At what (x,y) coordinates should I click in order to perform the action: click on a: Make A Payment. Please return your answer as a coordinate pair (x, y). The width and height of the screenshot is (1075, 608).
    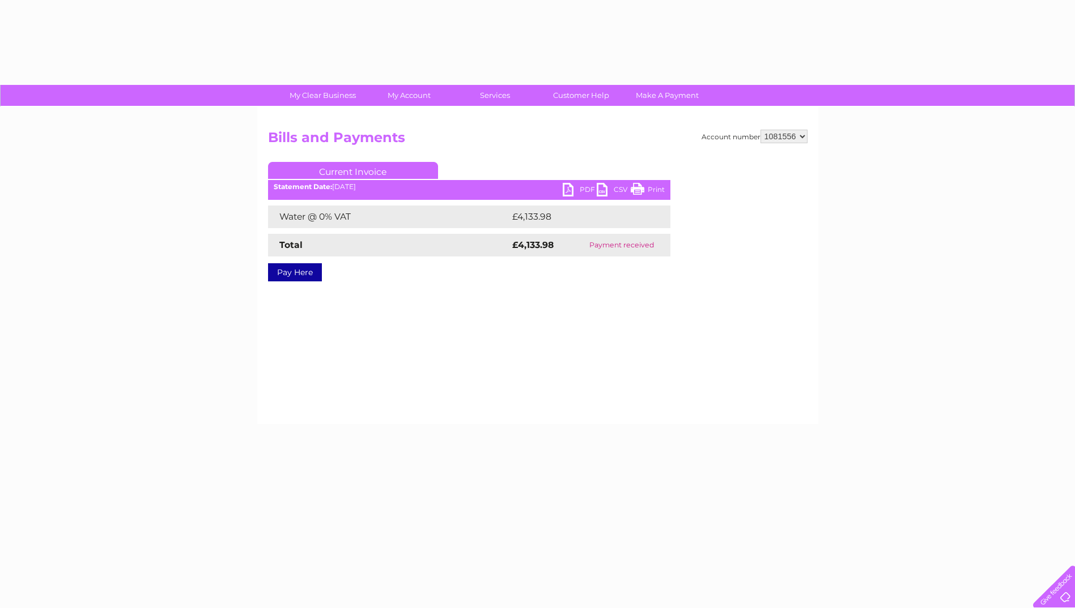
    Looking at the image, I should click on (667, 95).